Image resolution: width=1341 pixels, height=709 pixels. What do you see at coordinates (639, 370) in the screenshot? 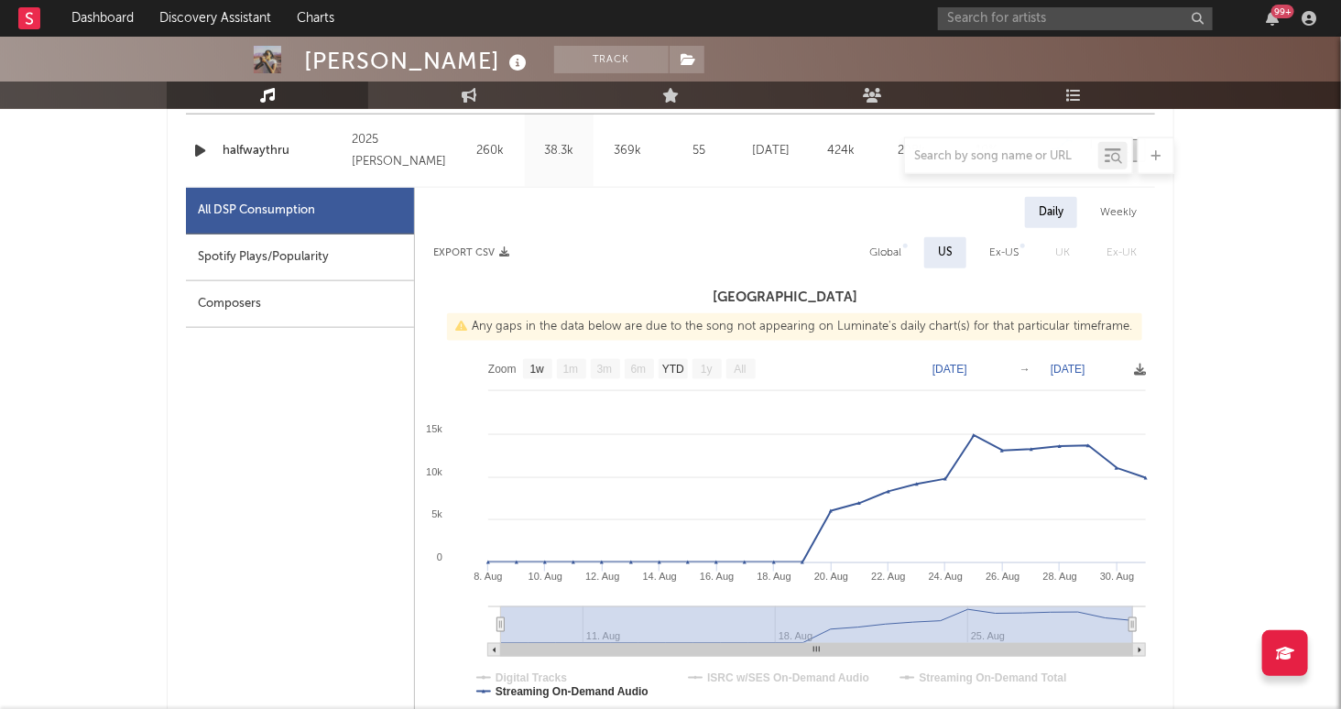
I see `text: 6m` at bounding box center [639, 370].